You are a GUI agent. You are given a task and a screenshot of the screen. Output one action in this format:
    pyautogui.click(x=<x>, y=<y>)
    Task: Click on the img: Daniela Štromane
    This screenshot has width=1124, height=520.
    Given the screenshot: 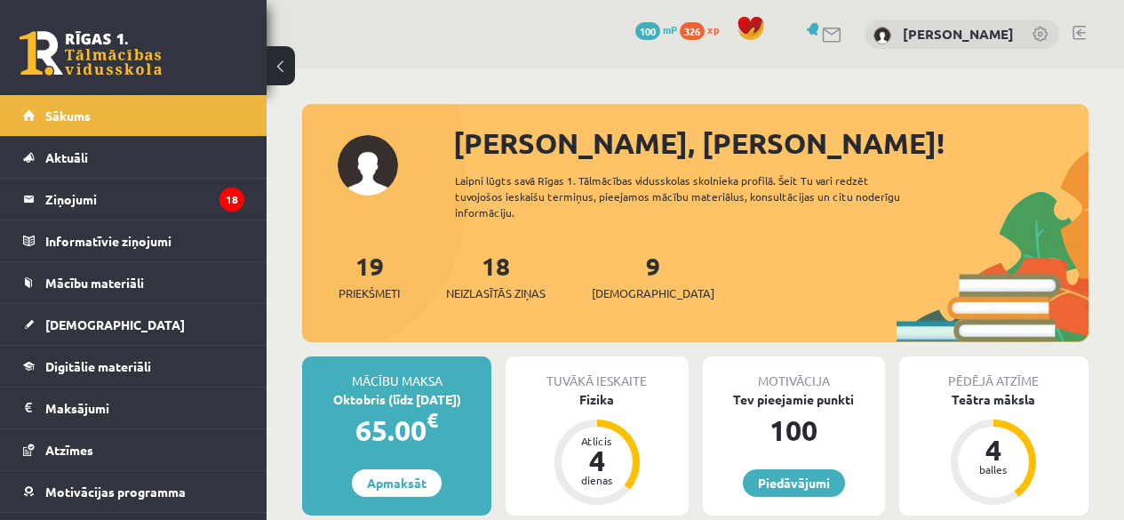 What is the action you would take?
    pyautogui.click(x=882, y=36)
    